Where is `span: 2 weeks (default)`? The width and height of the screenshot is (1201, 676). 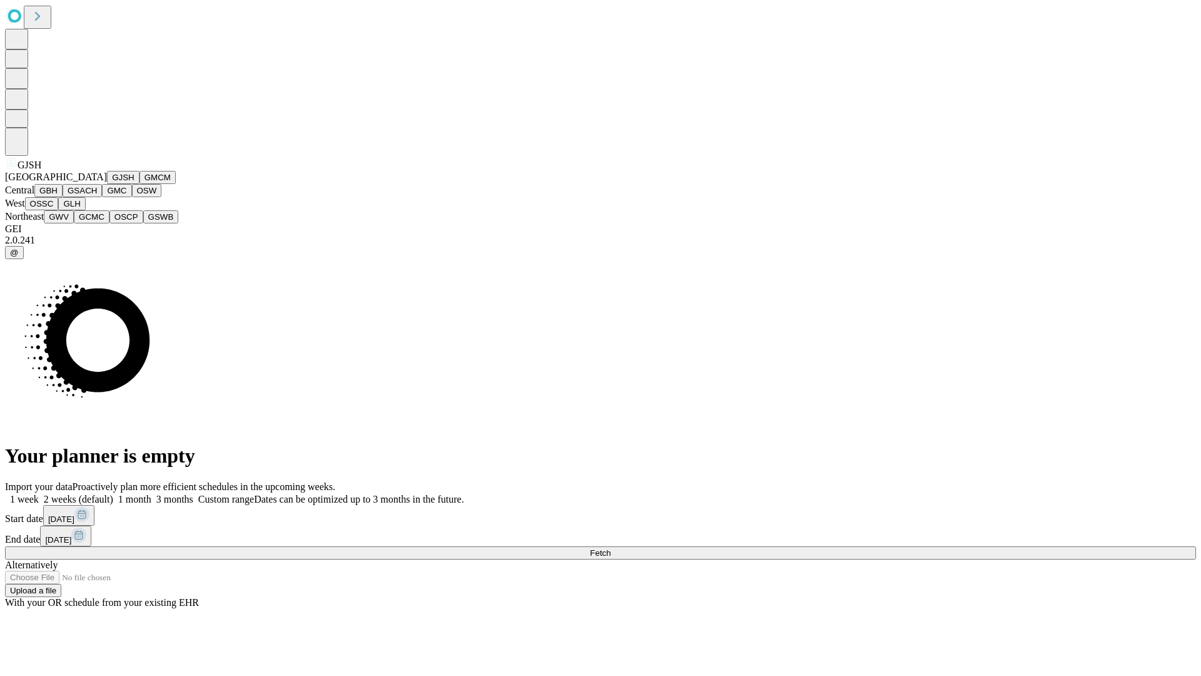
span: 2 weeks (default) is located at coordinates (78, 499).